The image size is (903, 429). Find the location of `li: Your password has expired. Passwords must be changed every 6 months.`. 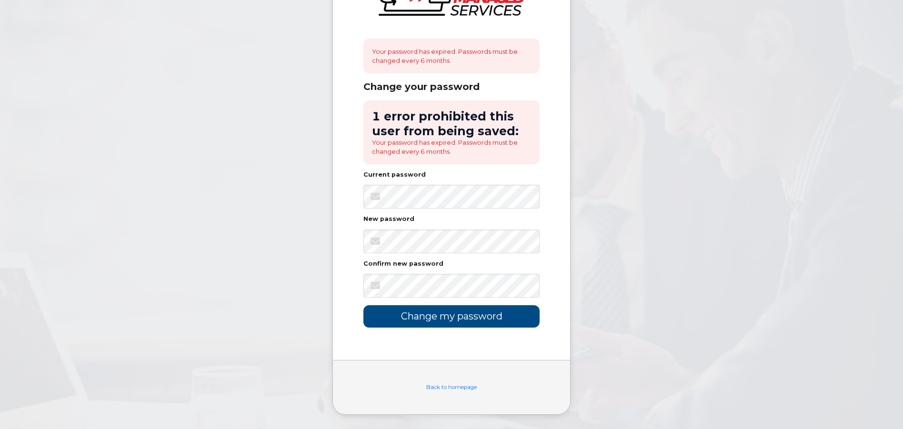

li: Your password has expired. Passwords must be changed every 6 months. is located at coordinates (452, 147).